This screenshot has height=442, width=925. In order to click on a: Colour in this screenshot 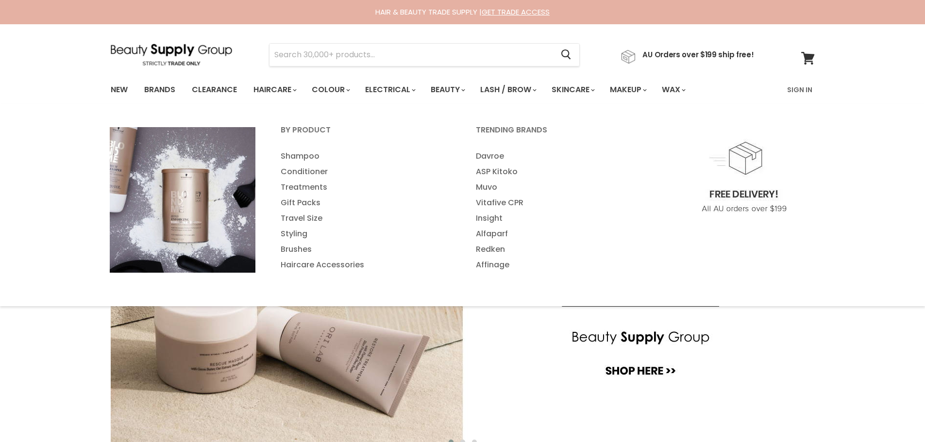, I will do `click(330, 90)`.